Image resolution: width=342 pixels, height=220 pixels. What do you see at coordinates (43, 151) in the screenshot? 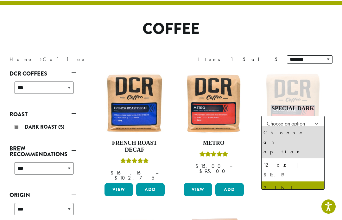
I see `a: Brew Recommendations` at bounding box center [43, 151].